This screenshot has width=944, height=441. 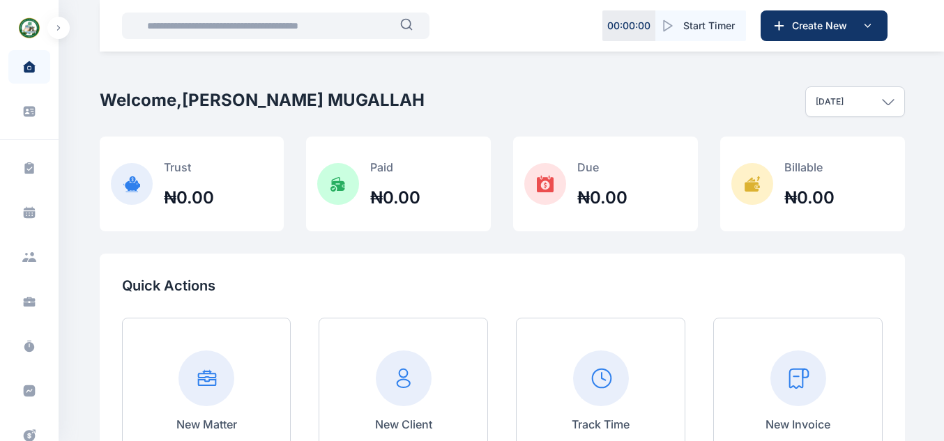 What do you see at coordinates (502, 286) in the screenshot?
I see `p: Quick Actions` at bounding box center [502, 286].